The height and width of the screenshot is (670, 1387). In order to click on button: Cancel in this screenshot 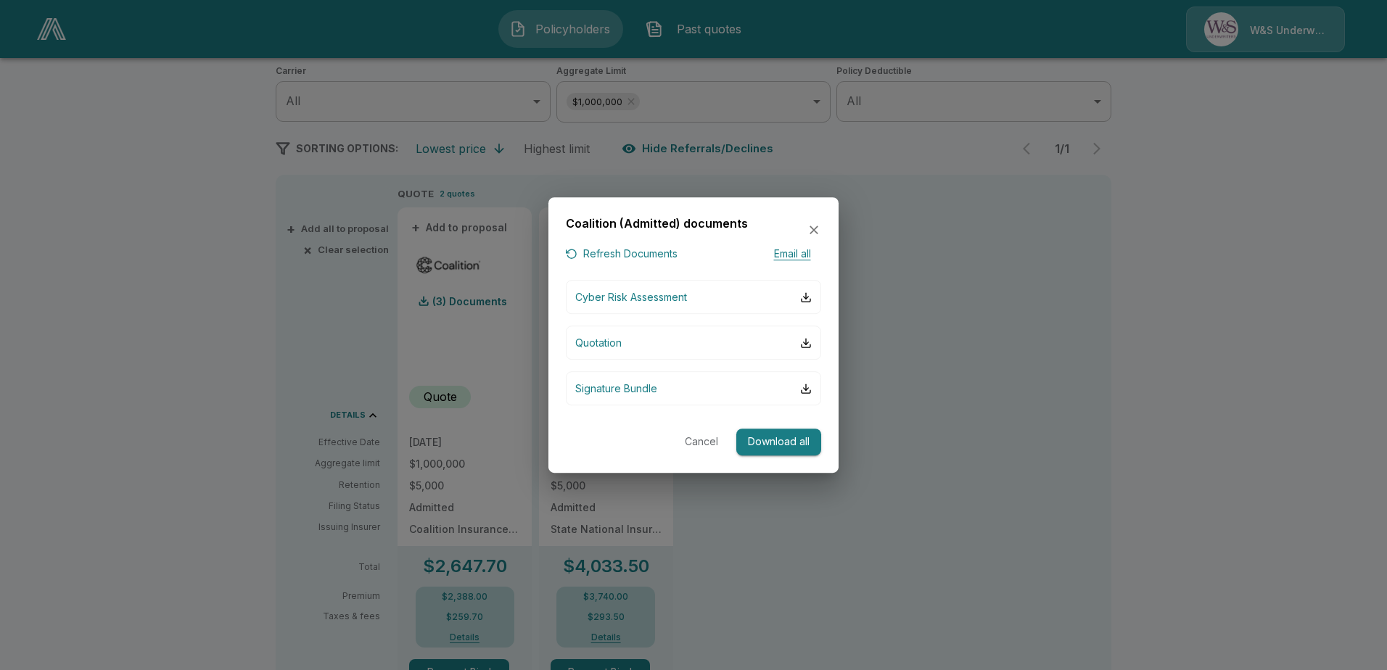, I will do `click(702, 442)`.